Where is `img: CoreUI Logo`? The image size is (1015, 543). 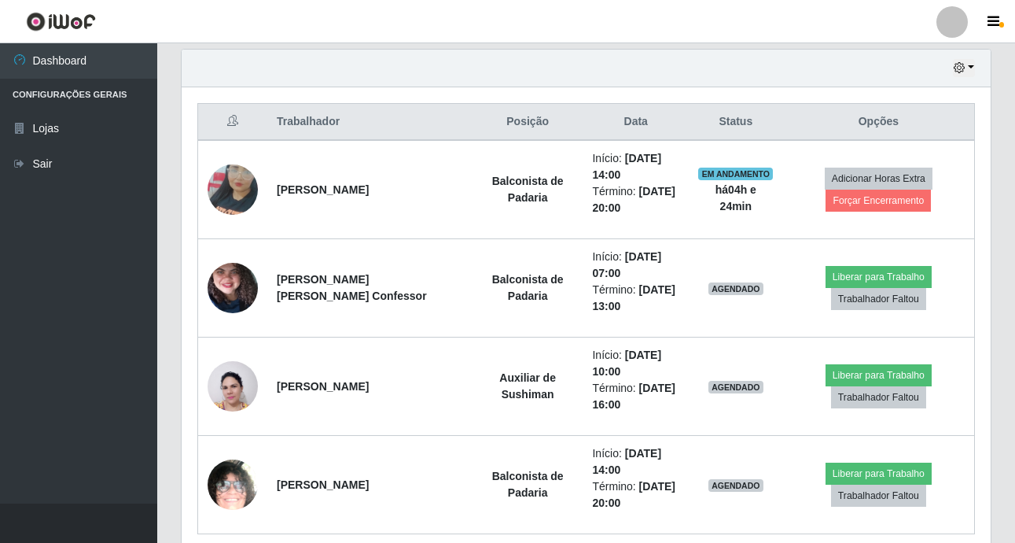
img: CoreUI Logo is located at coordinates (61, 21).